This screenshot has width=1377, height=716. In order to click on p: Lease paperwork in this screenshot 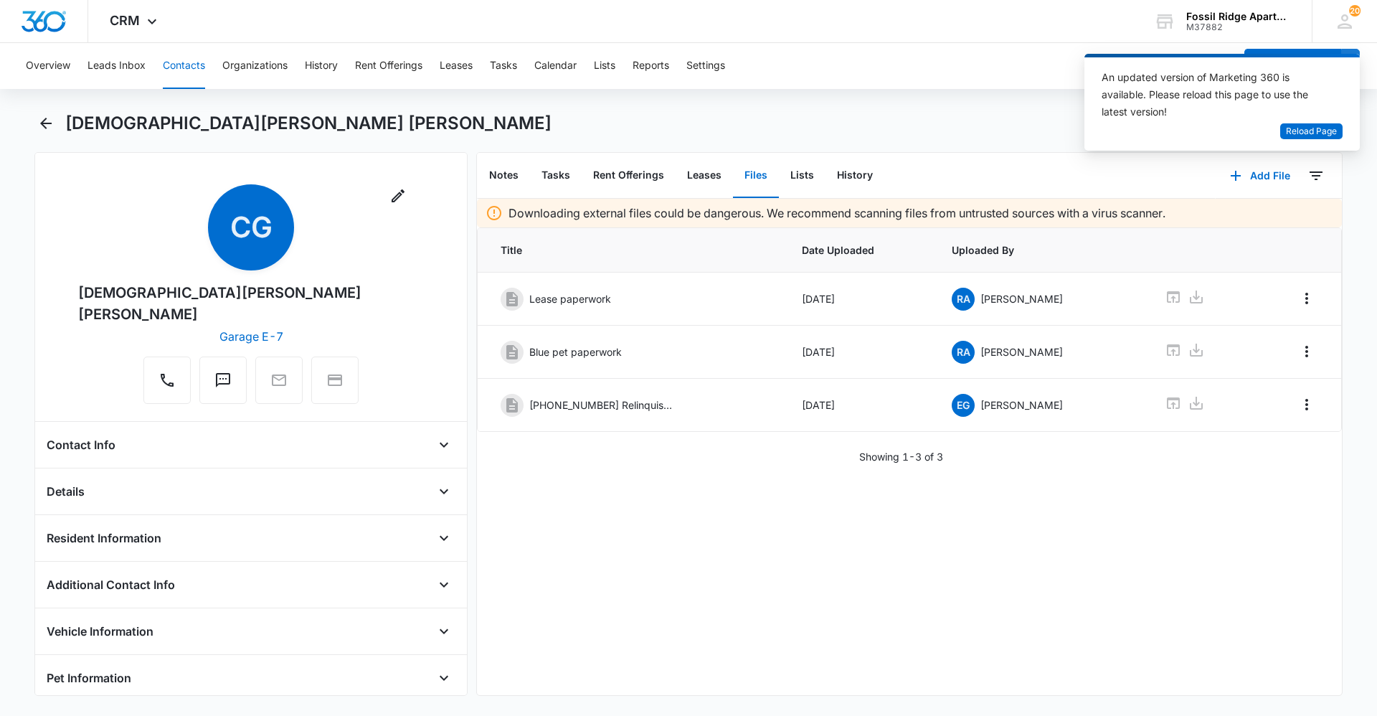, I will do `click(570, 298)`.